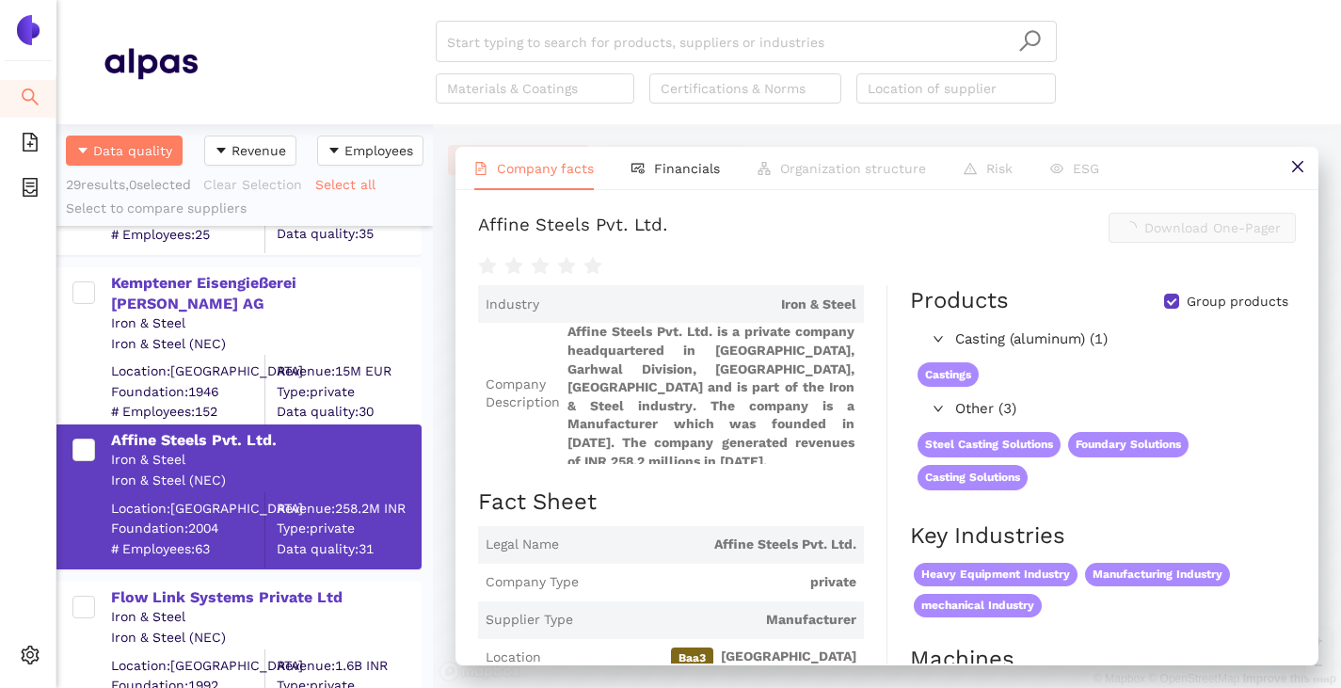 This screenshot has width=1341, height=688. Describe the element at coordinates (671, 503) in the screenshot. I see `h2: Fact Sheet` at that location.